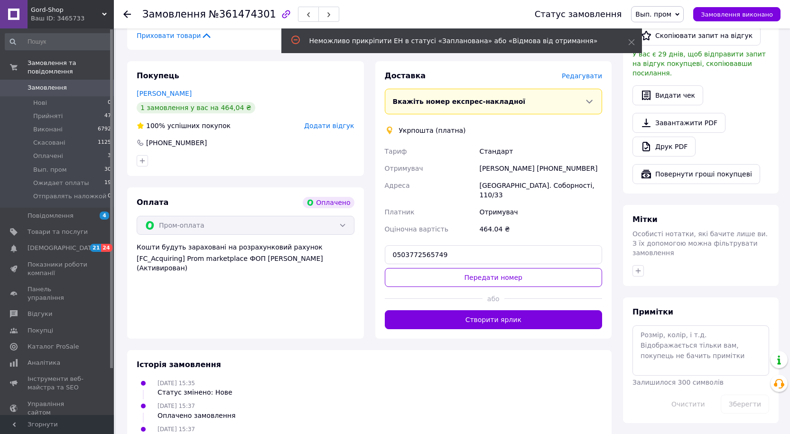 Image resolution: width=790 pixels, height=434 pixels. I want to click on span: Показники роботи компанії, so click(57, 269).